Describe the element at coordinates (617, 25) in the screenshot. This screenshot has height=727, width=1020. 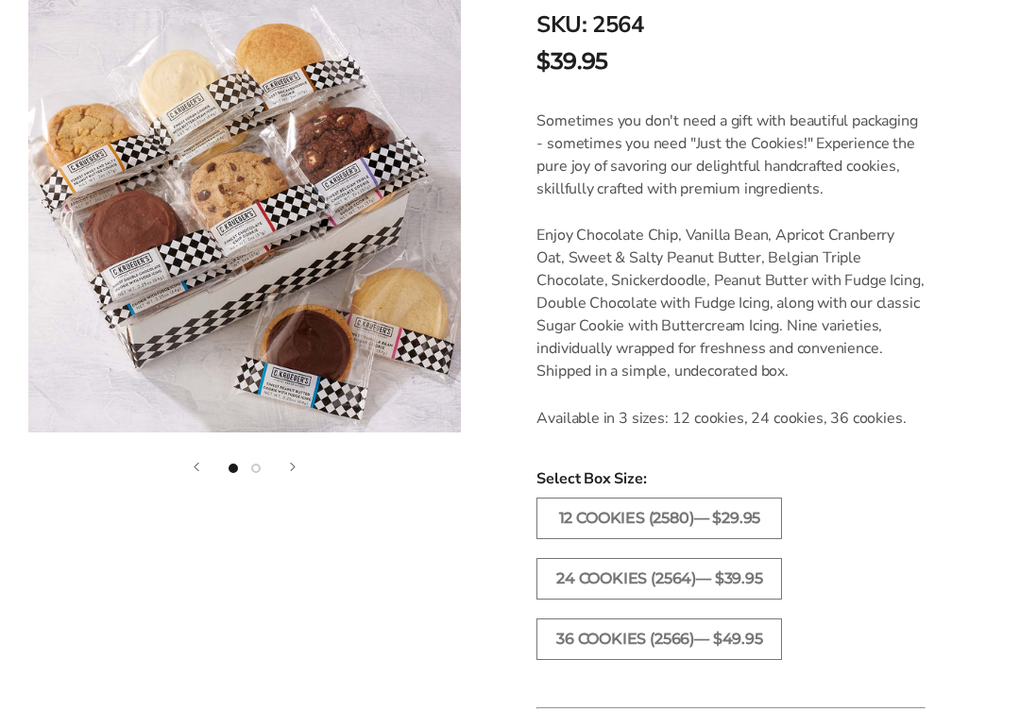
I see `span: 2564` at that location.